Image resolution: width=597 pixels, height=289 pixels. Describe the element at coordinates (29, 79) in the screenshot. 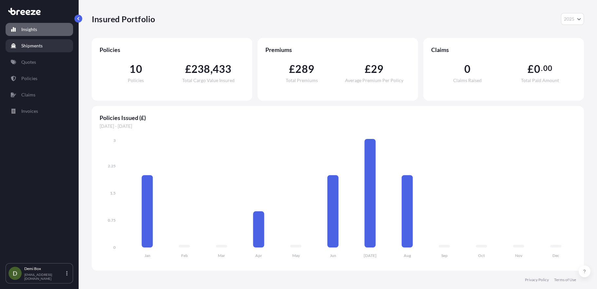

I see `p: Policies` at that location.